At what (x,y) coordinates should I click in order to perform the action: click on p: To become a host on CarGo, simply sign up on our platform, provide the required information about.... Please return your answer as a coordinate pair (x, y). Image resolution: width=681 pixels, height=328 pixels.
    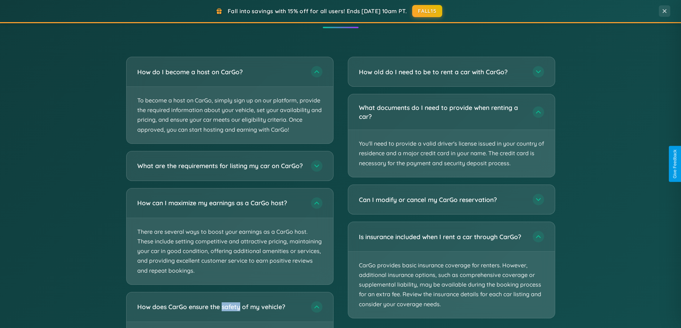
    Looking at the image, I should click on (230, 115).